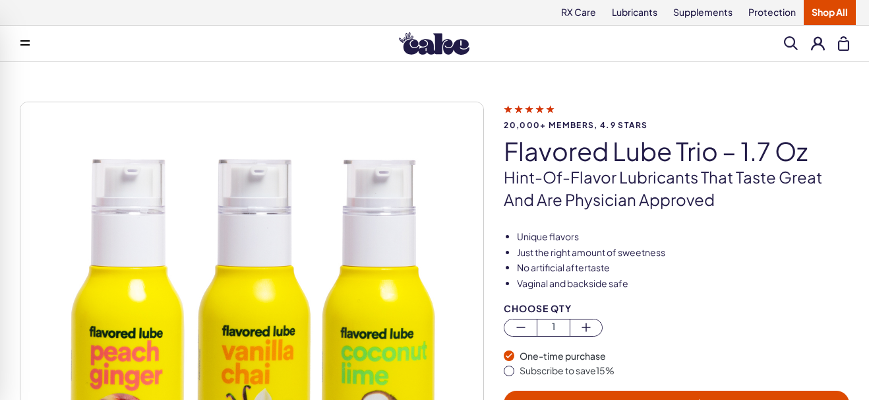 The width and height of the screenshot is (869, 400). Describe the element at coordinates (683, 237) in the screenshot. I see `li: Unique flavors` at that location.